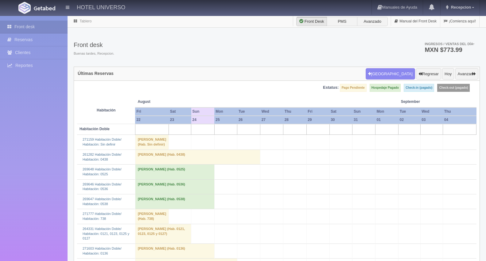  Describe the element at coordinates (364, 120) in the screenshot. I see `th: 31` at that location.